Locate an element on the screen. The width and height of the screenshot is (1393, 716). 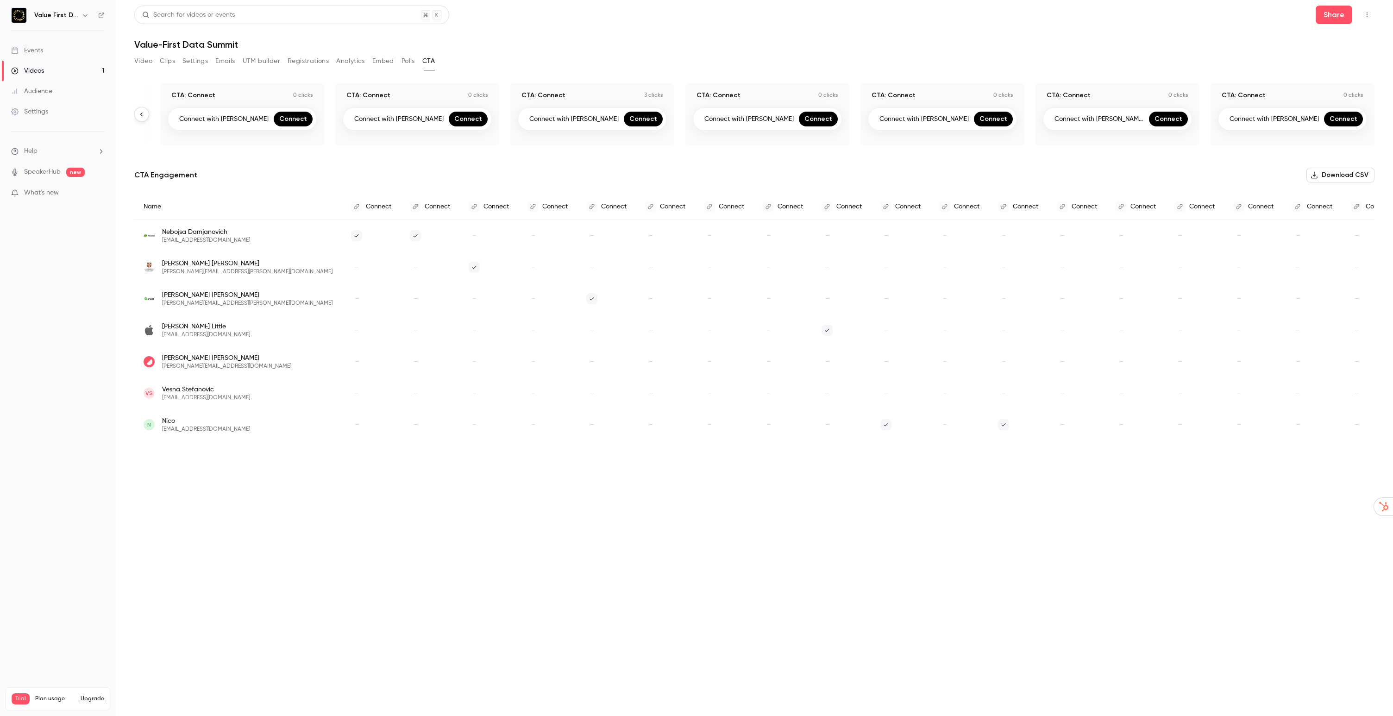
p: 3 clicks is located at coordinates (653, 95).